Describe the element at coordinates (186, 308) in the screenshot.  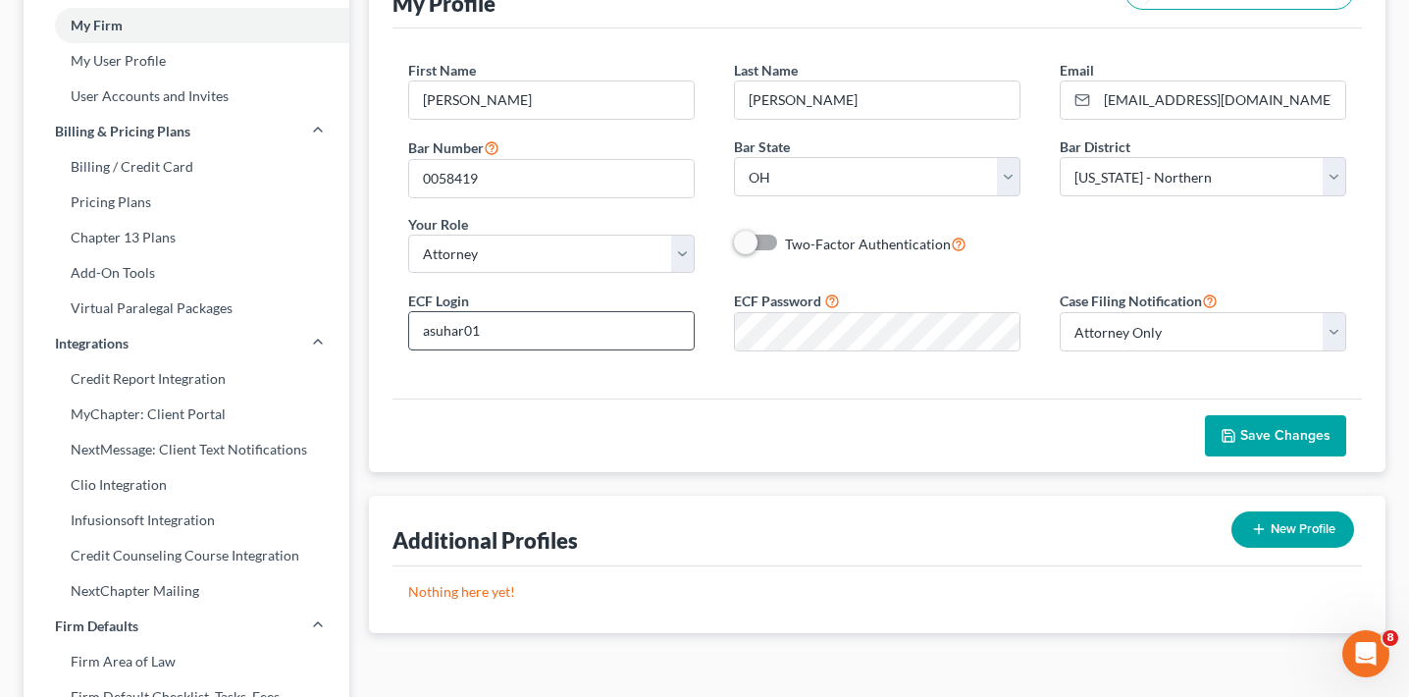
I see `a: Virtual Paralegal Packages` at that location.